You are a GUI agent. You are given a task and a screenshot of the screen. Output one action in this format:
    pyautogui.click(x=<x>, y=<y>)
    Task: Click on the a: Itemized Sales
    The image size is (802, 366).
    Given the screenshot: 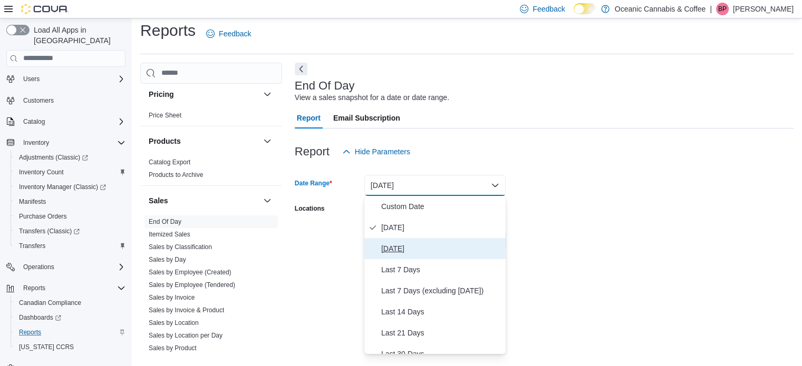 What is the action you would take?
    pyautogui.click(x=169, y=235)
    